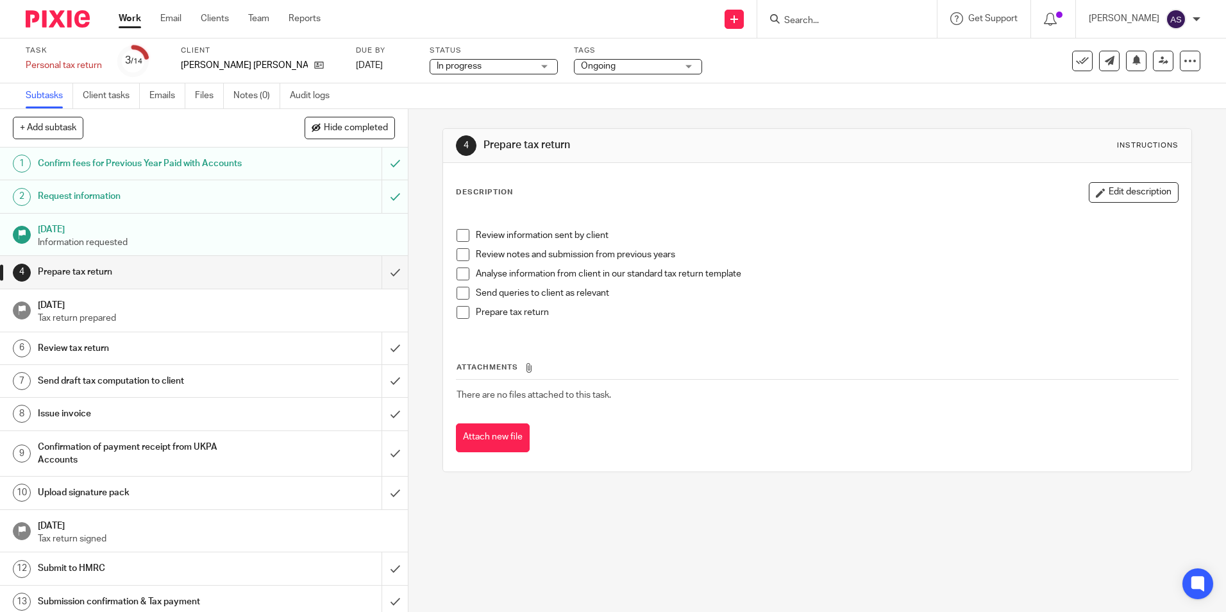 Image resolution: width=1226 pixels, height=612 pixels. Describe the element at coordinates (22, 197) in the screenshot. I see `div: 2` at that location.